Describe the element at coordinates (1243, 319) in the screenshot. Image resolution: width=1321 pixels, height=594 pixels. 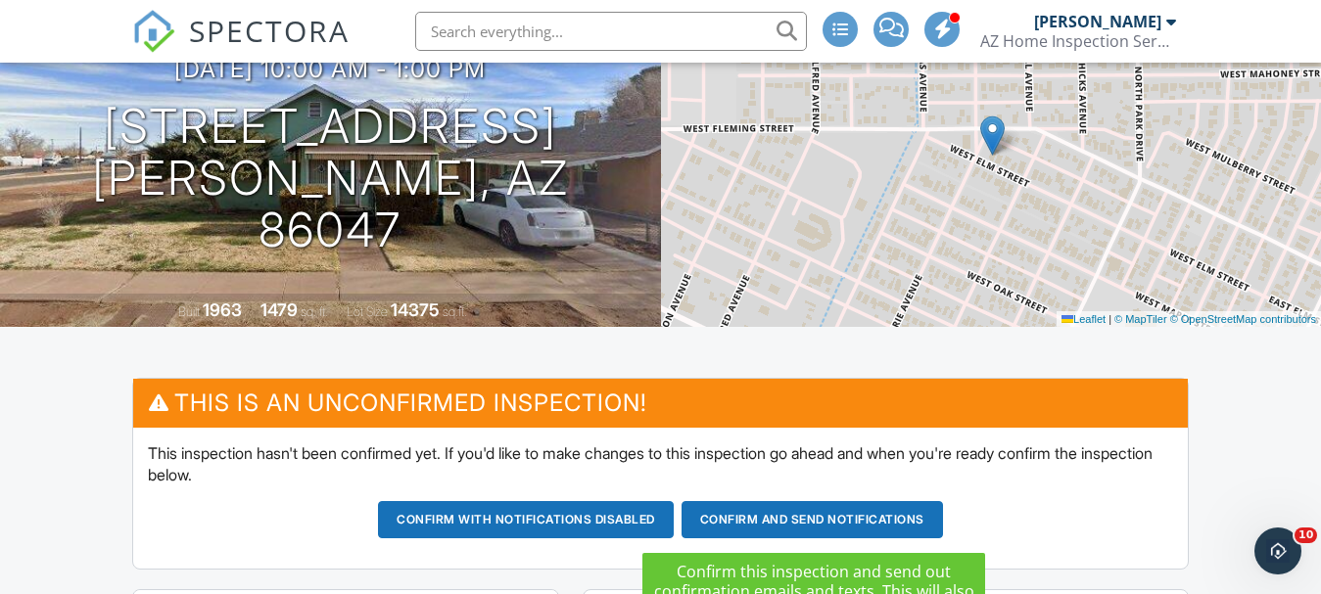
I see `a: © OpenStreetMap contributors` at that location.